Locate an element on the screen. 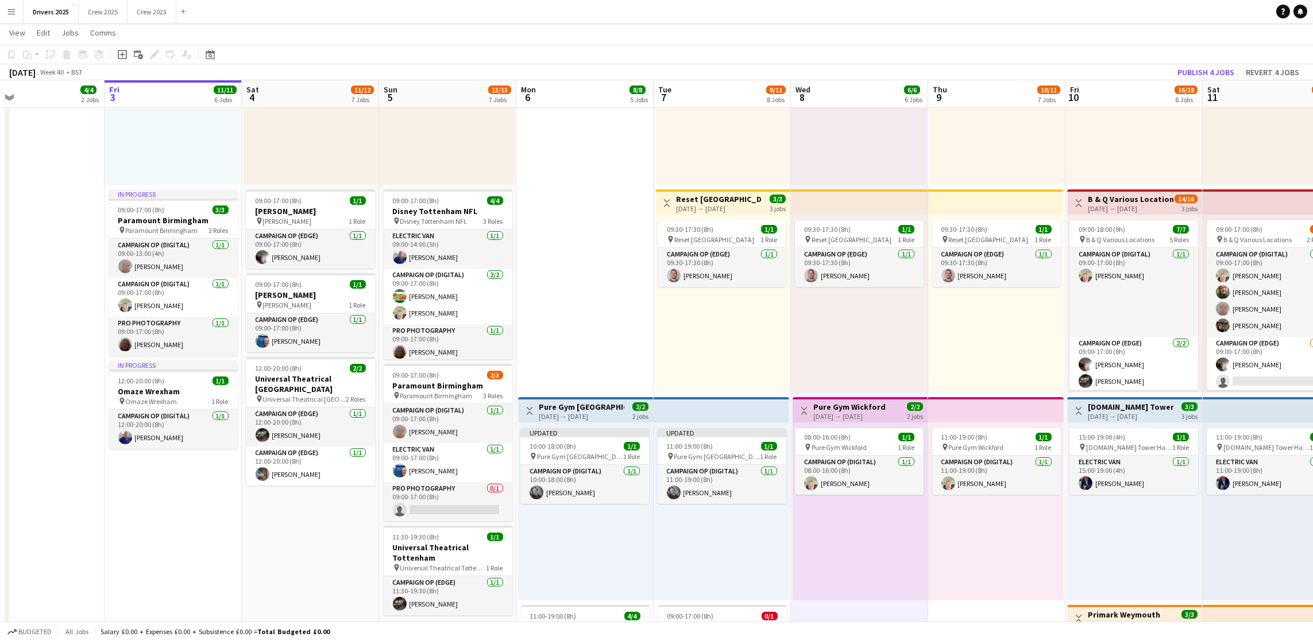 The width and height of the screenshot is (1313, 641). span: Comms is located at coordinates (103, 33).